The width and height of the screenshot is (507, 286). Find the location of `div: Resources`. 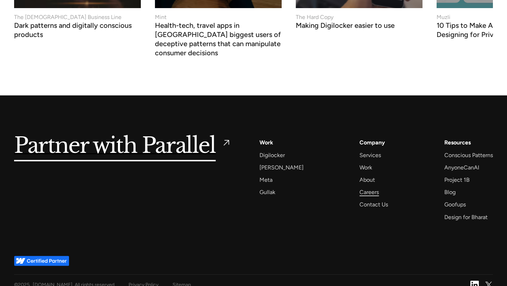

div: Resources is located at coordinates (457, 142).